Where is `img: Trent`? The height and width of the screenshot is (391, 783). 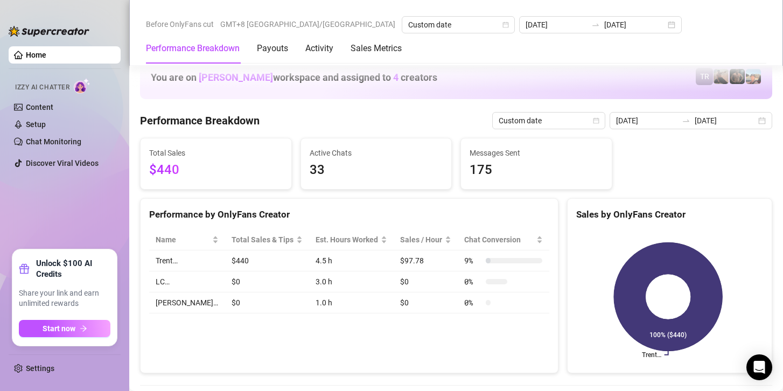 img: Trent is located at coordinates (737, 76).